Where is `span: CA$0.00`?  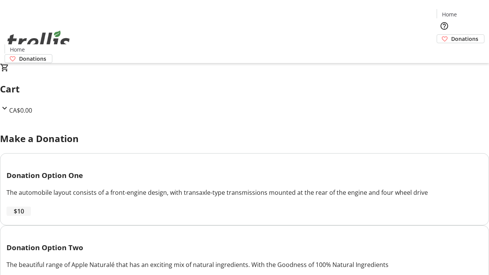
span: CA$0.00 is located at coordinates (21, 110).